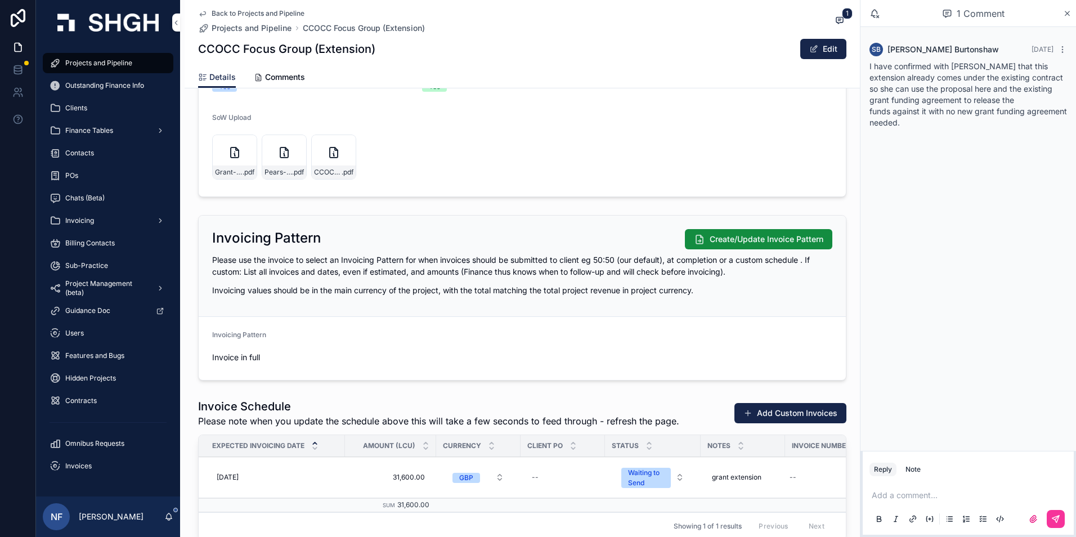  Describe the element at coordinates (78, 466) in the screenshot. I see `span: Invoices` at that location.